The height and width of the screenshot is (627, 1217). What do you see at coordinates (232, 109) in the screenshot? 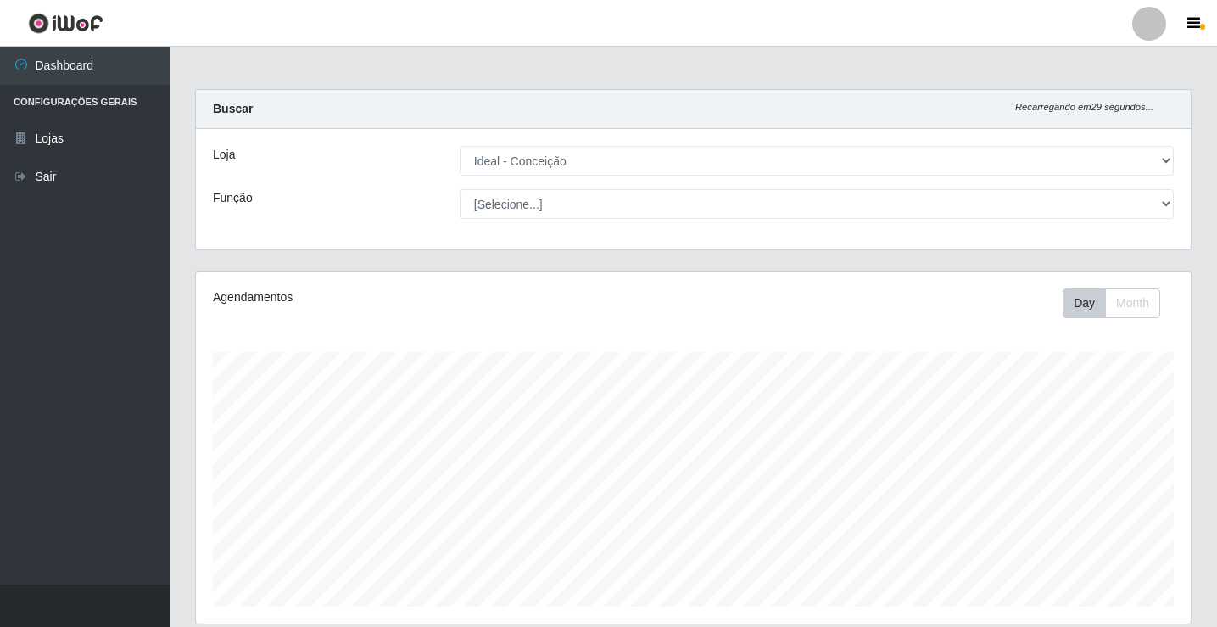
I see `strong: Buscar` at bounding box center [232, 109].